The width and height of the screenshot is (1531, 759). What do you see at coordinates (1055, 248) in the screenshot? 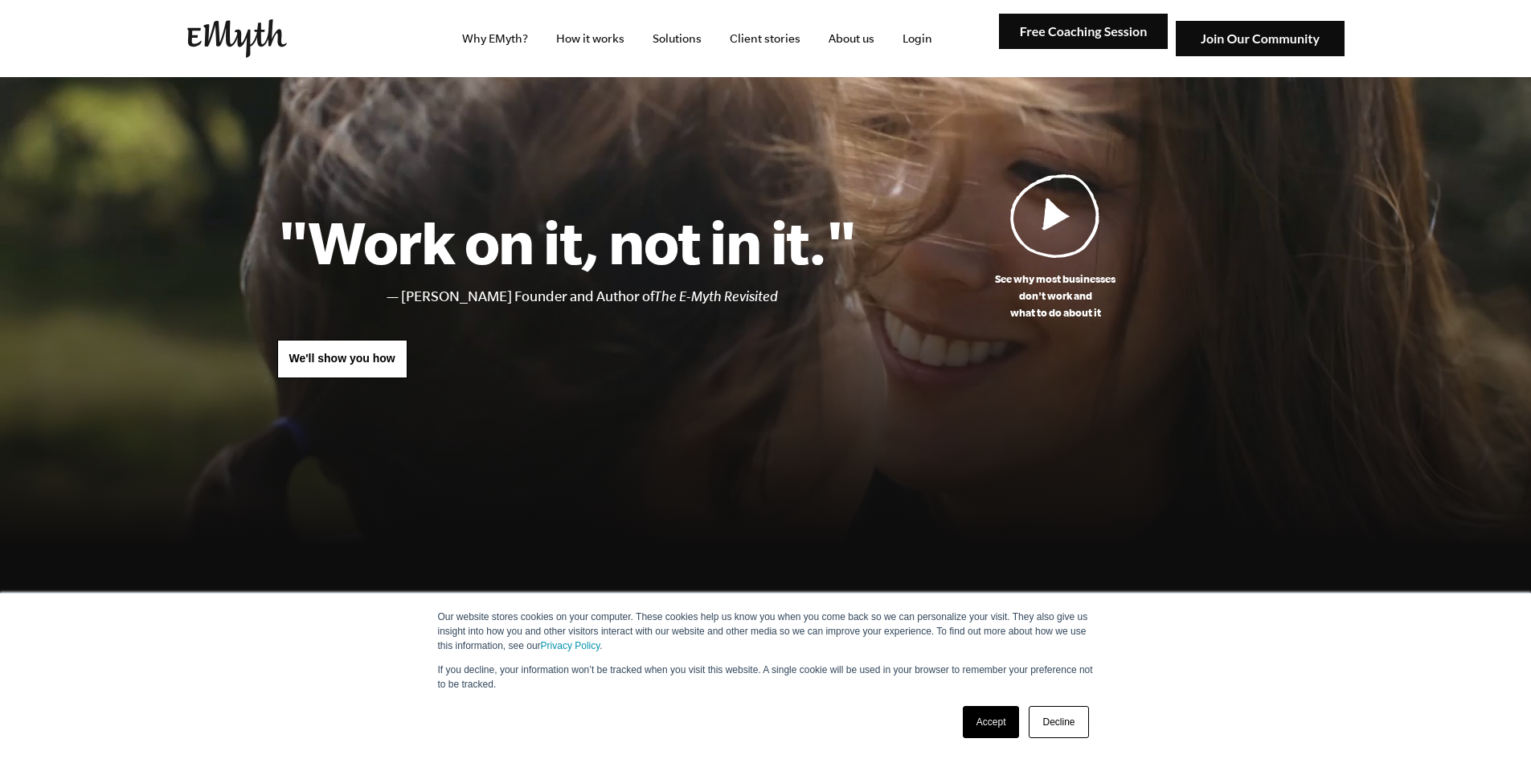
I see `a: See why most businessesdon't work andwhat to do about it` at bounding box center [1055, 248].